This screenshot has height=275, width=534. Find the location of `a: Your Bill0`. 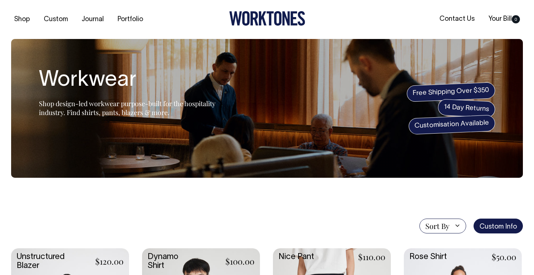

a: Your Bill0 is located at coordinates (504, 19).